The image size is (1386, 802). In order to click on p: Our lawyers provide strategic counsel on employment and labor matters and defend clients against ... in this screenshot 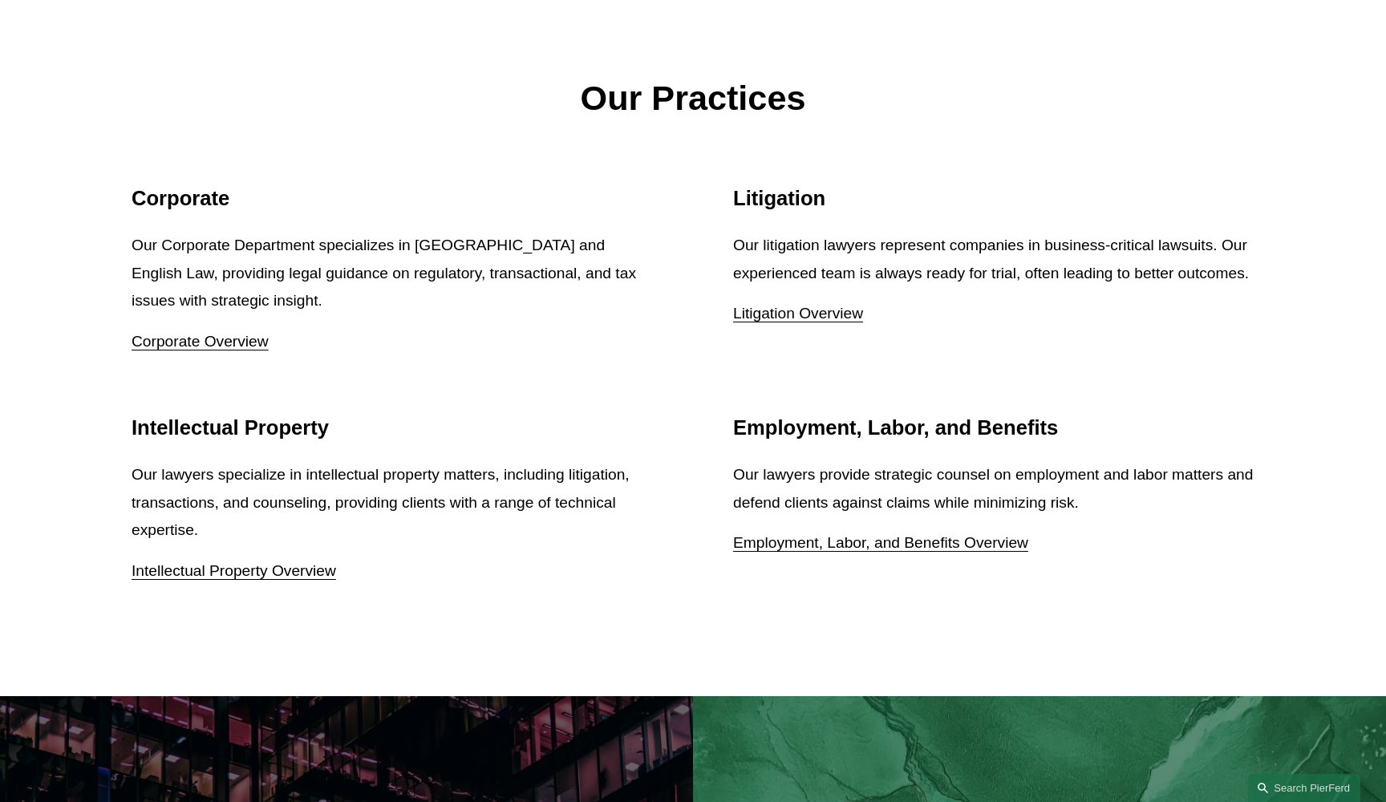, I will do `click(994, 488)`.